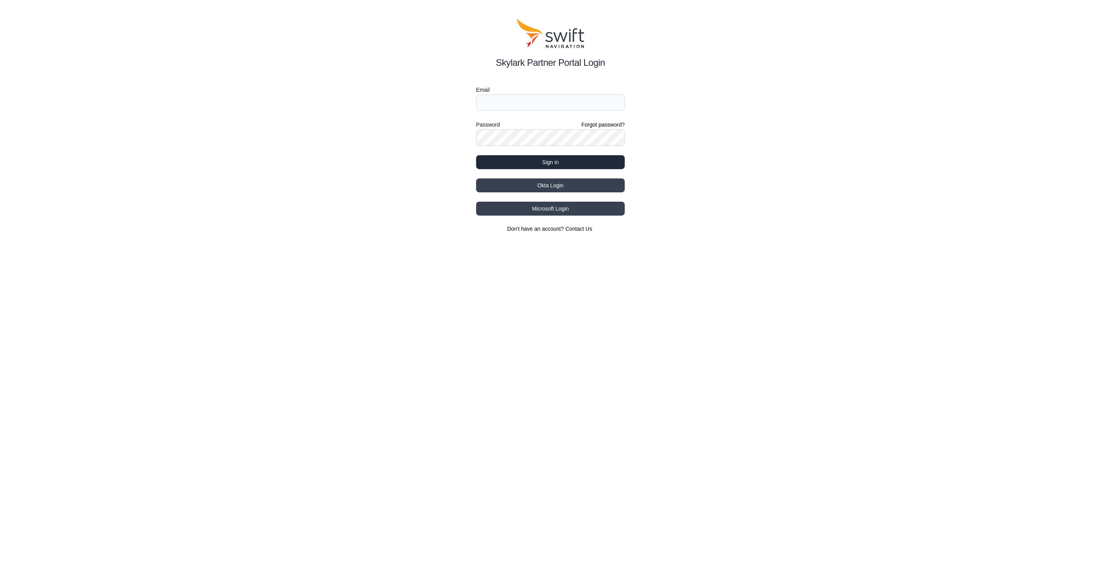 The image size is (1101, 581). I want to click on label: Password, so click(488, 125).